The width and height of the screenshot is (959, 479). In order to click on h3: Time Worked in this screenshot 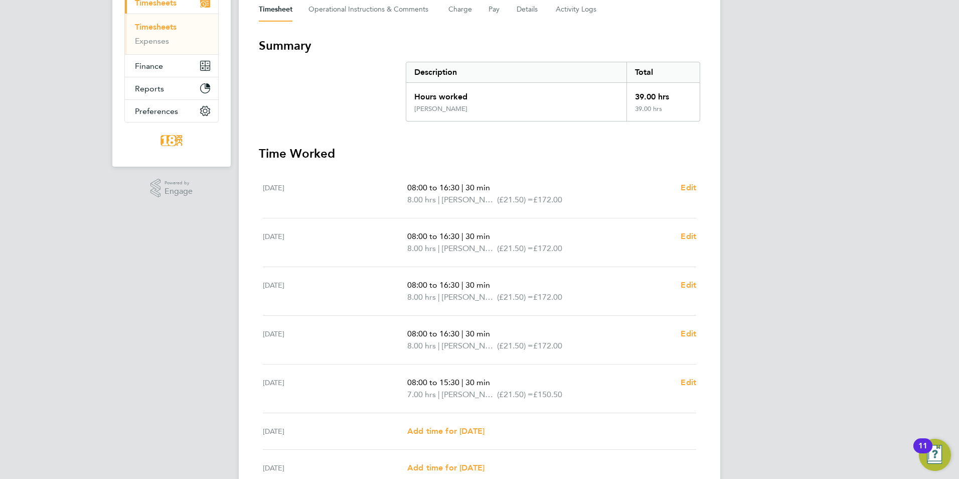, I will do `click(480, 153)`.